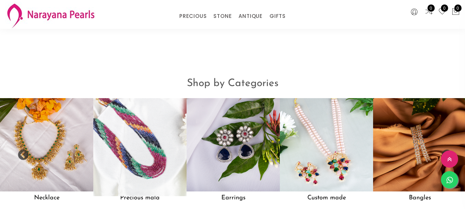 This screenshot has height=209, width=465. Describe the element at coordinates (222, 16) in the screenshot. I see `a: STONE` at that location.